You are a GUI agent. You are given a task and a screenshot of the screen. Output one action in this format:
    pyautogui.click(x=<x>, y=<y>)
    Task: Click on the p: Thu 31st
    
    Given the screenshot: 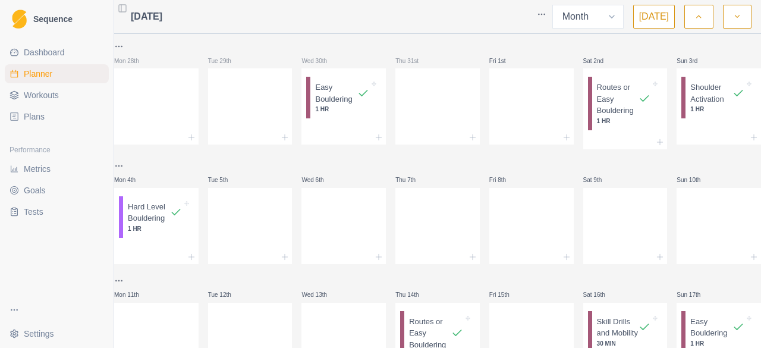 What is the action you would take?
    pyautogui.click(x=413, y=61)
    